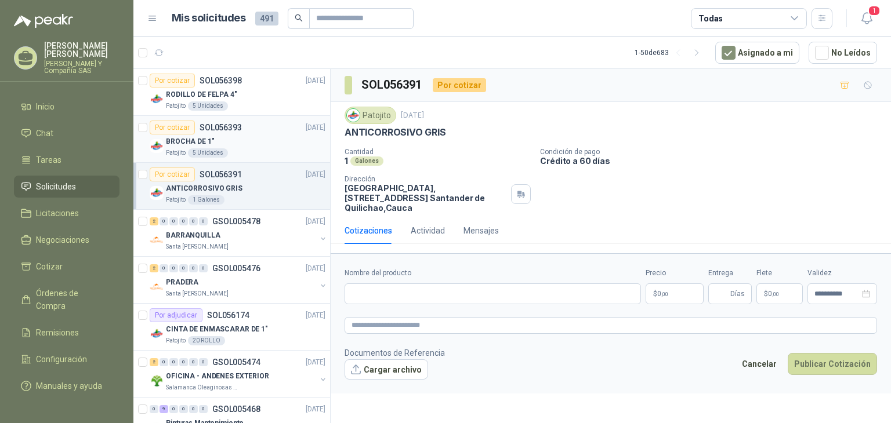  What do you see at coordinates (236, 269) in the screenshot?
I see `p: GSOL005476` at bounding box center [236, 269].